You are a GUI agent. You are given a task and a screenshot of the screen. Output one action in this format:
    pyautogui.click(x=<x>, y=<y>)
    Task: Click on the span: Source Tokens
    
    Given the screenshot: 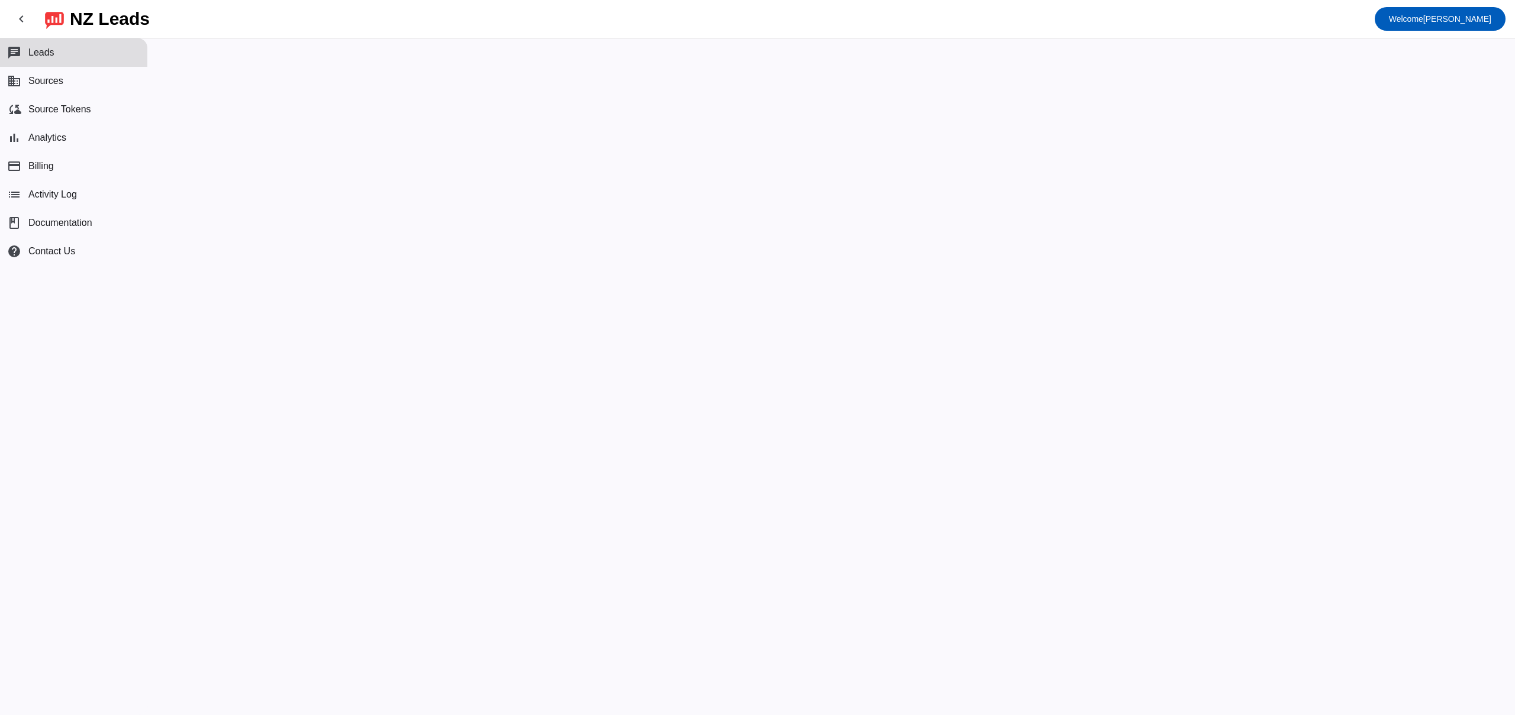 What is the action you would take?
    pyautogui.click(x=60, y=109)
    